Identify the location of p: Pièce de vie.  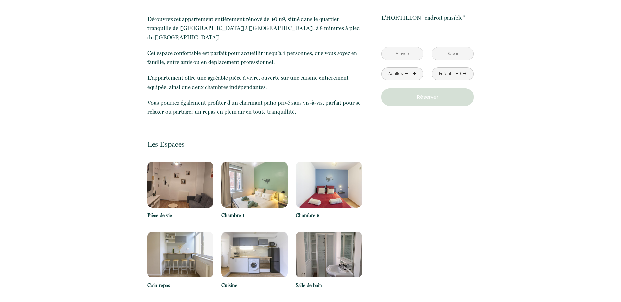
(180, 216).